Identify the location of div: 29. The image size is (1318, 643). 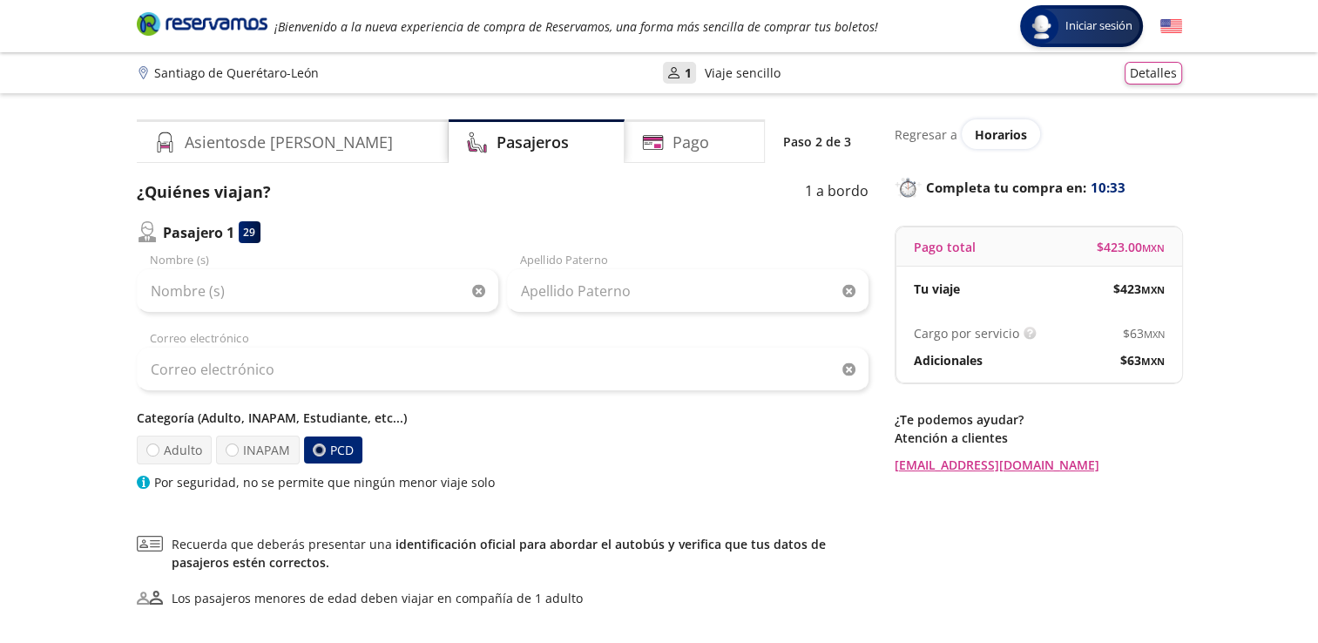
(249, 232).